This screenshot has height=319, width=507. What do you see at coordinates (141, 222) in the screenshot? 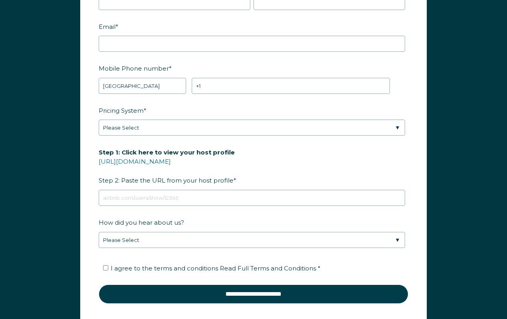
I see `span: How did you hear about us?` at bounding box center [141, 222].